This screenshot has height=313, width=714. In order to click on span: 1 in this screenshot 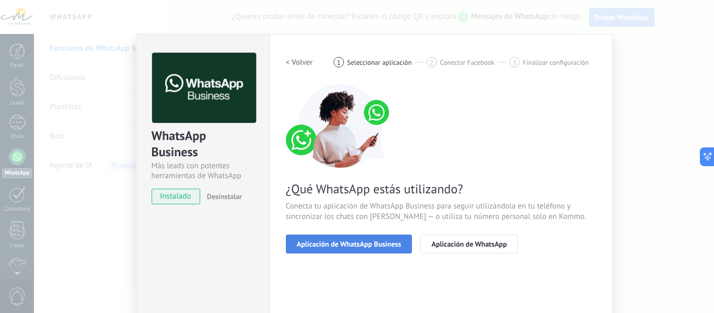, I will do `click(339, 62)`.